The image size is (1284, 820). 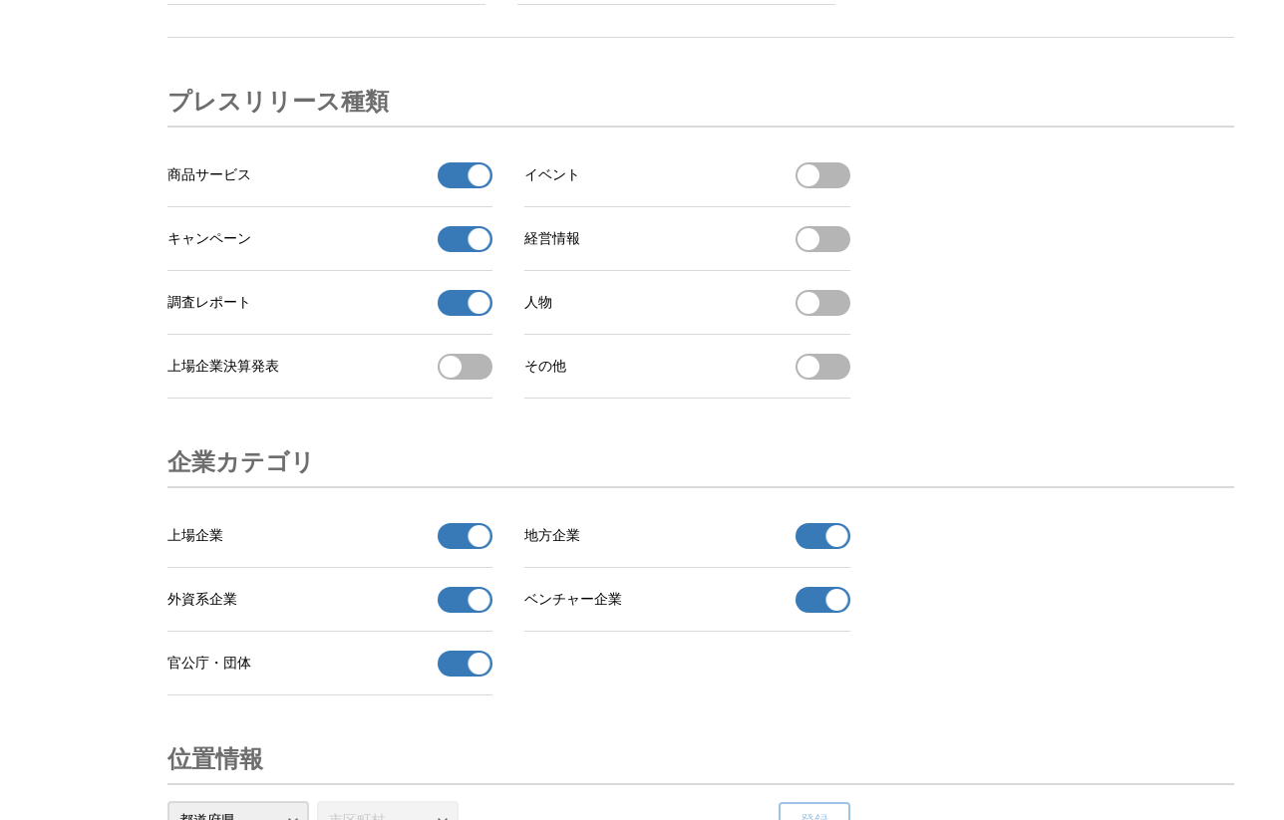 I want to click on h3: 位置情報, so click(x=215, y=760).